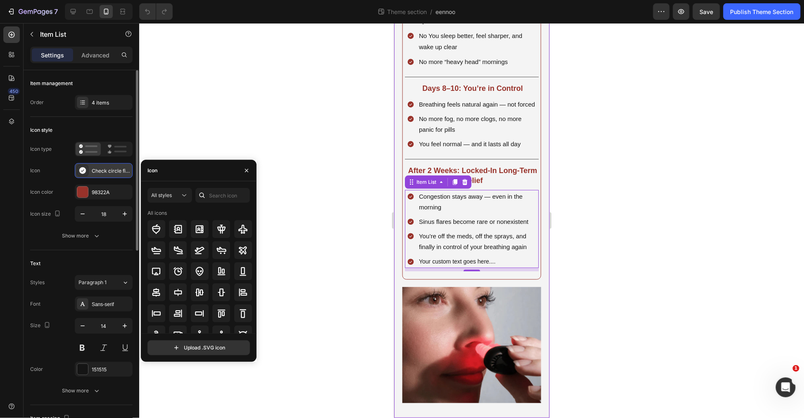 The width and height of the screenshot is (804, 418). I want to click on div: Order, so click(37, 102).